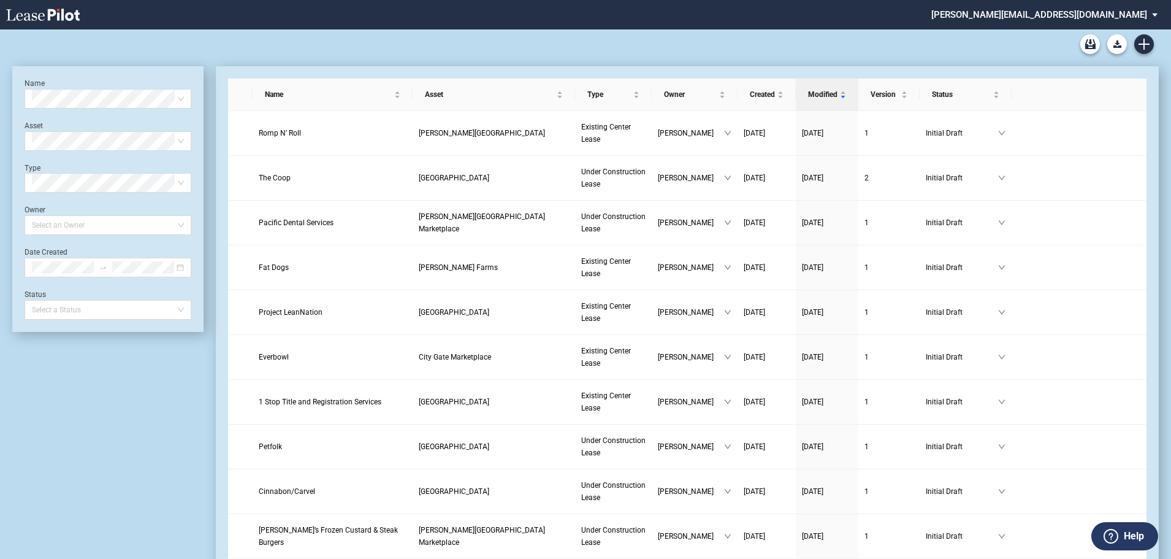 This screenshot has height=559, width=1171. Describe the element at coordinates (35, 294) in the screenshot. I see `label: Status` at that location.